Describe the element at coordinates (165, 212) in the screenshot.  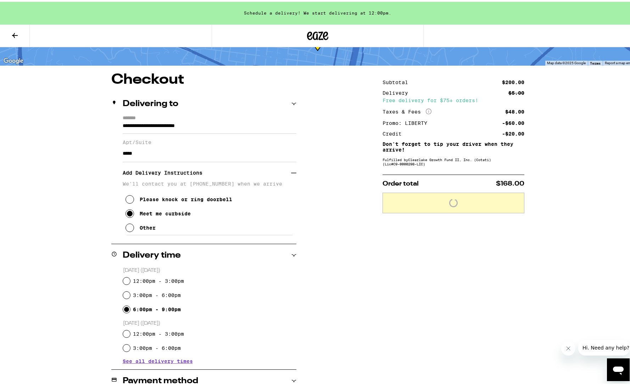
I see `div: Meet me curbside` at that location.